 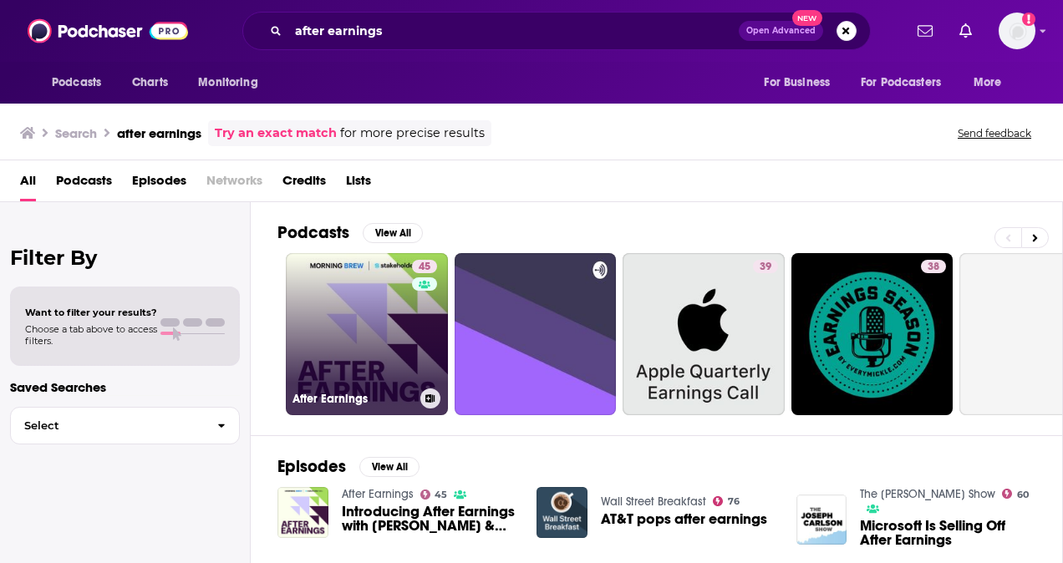 What do you see at coordinates (948, 533) in the screenshot?
I see `span: Microsoft Is Selling Off After Earnings` at bounding box center [948, 533].